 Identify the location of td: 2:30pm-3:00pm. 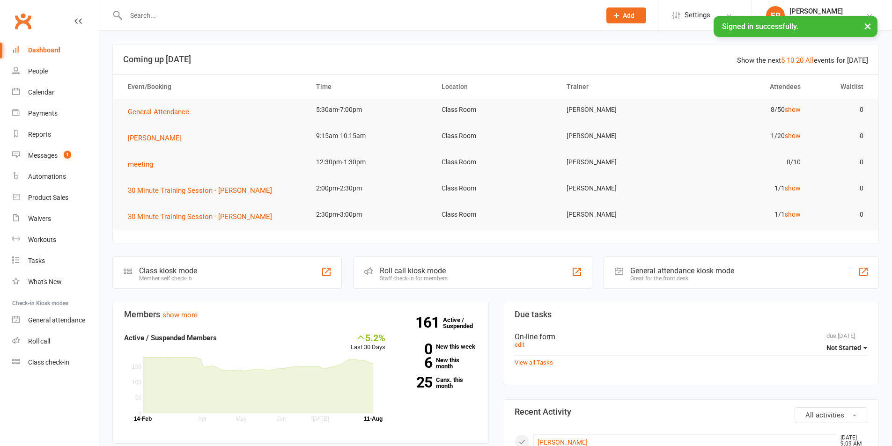
(370, 214).